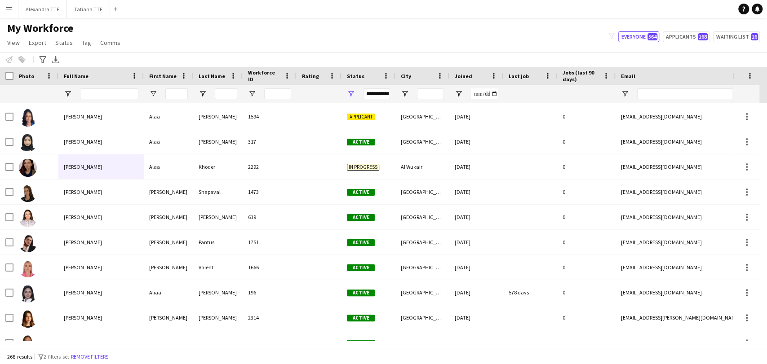 The width and height of the screenshot is (767, 364). I want to click on app-action-btn: Export XLSX, so click(56, 60).